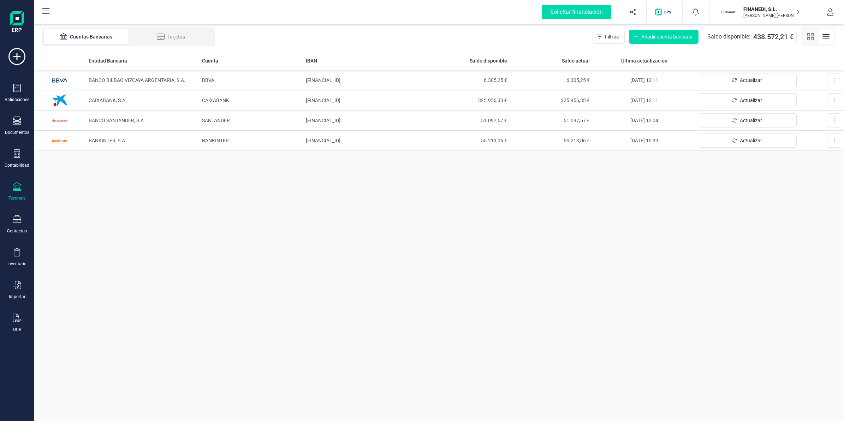 The height and width of the screenshot is (421, 844). What do you see at coordinates (117, 120) in the screenshot?
I see `span: BANCO SANTANDER, S.A.` at bounding box center [117, 120].